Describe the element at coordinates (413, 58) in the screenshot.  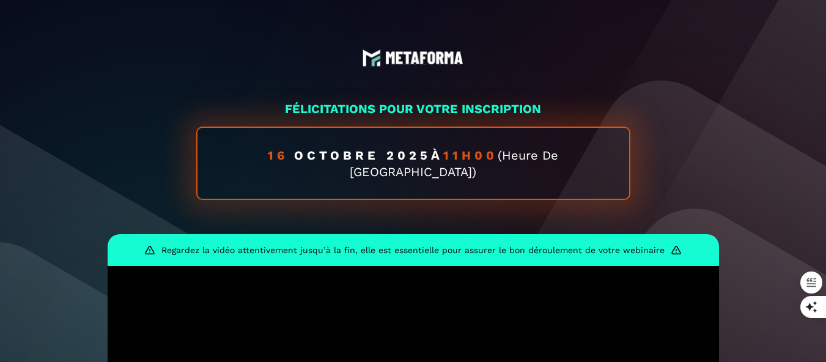
I see `img: logo` at that location.